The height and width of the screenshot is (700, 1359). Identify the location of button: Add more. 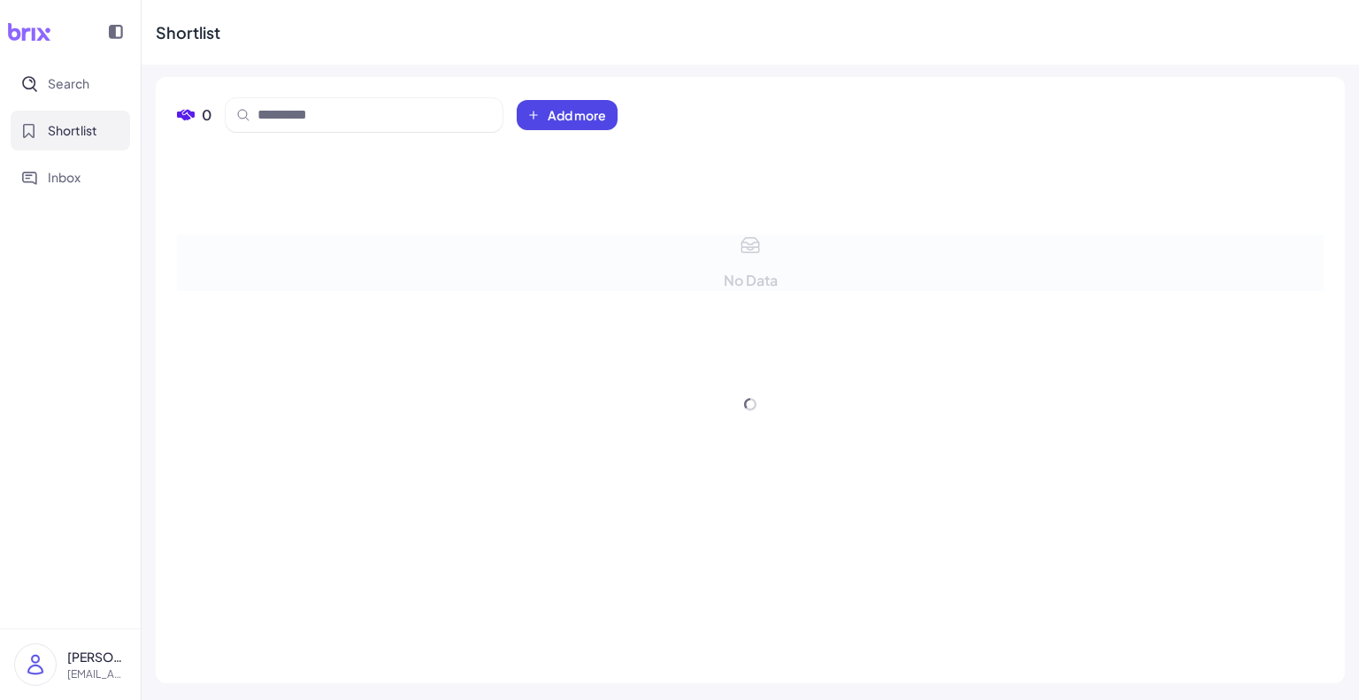
(567, 115).